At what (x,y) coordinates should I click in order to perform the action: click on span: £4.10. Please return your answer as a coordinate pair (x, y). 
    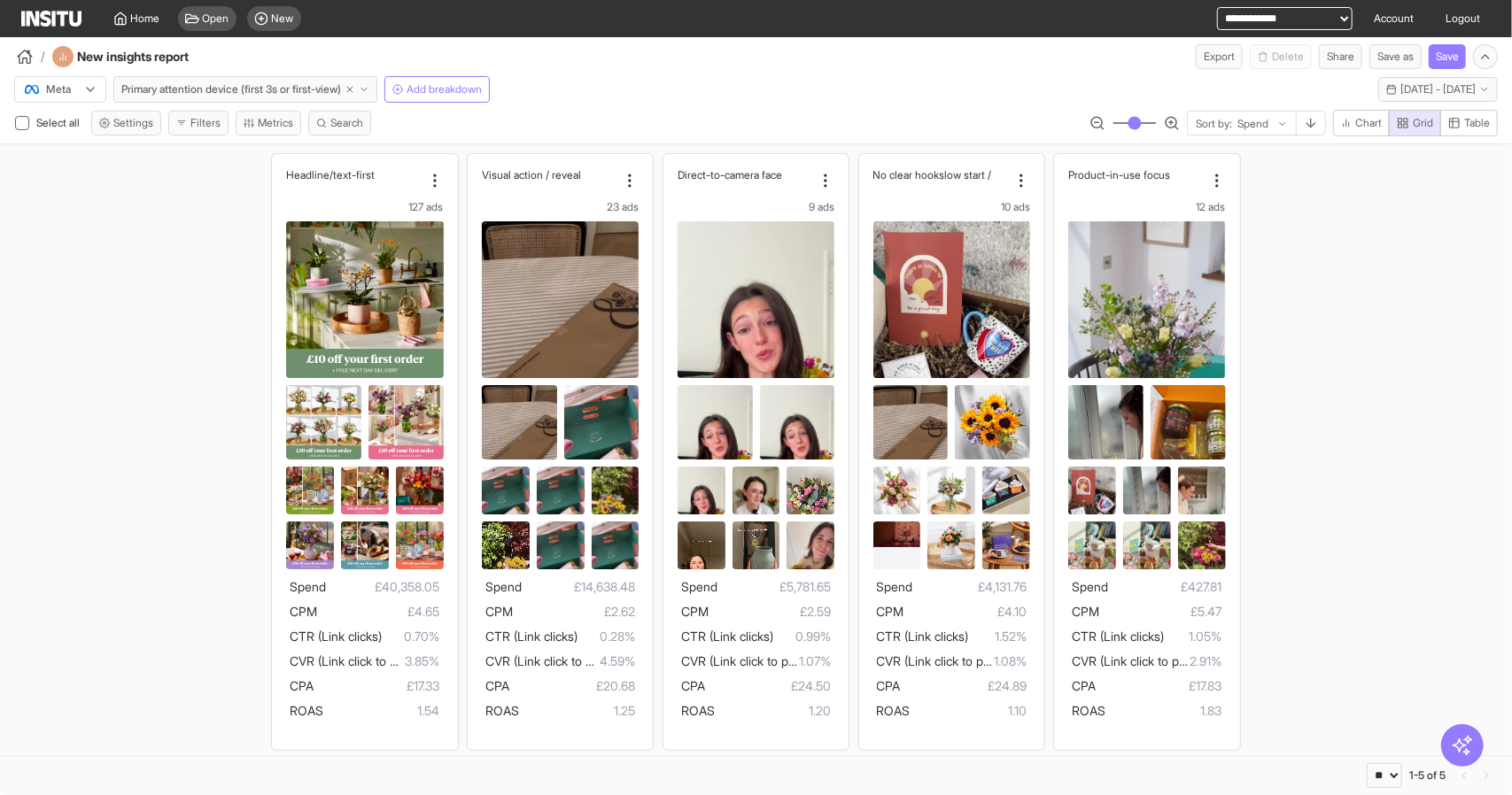
    Looking at the image, I should click on (965, 612).